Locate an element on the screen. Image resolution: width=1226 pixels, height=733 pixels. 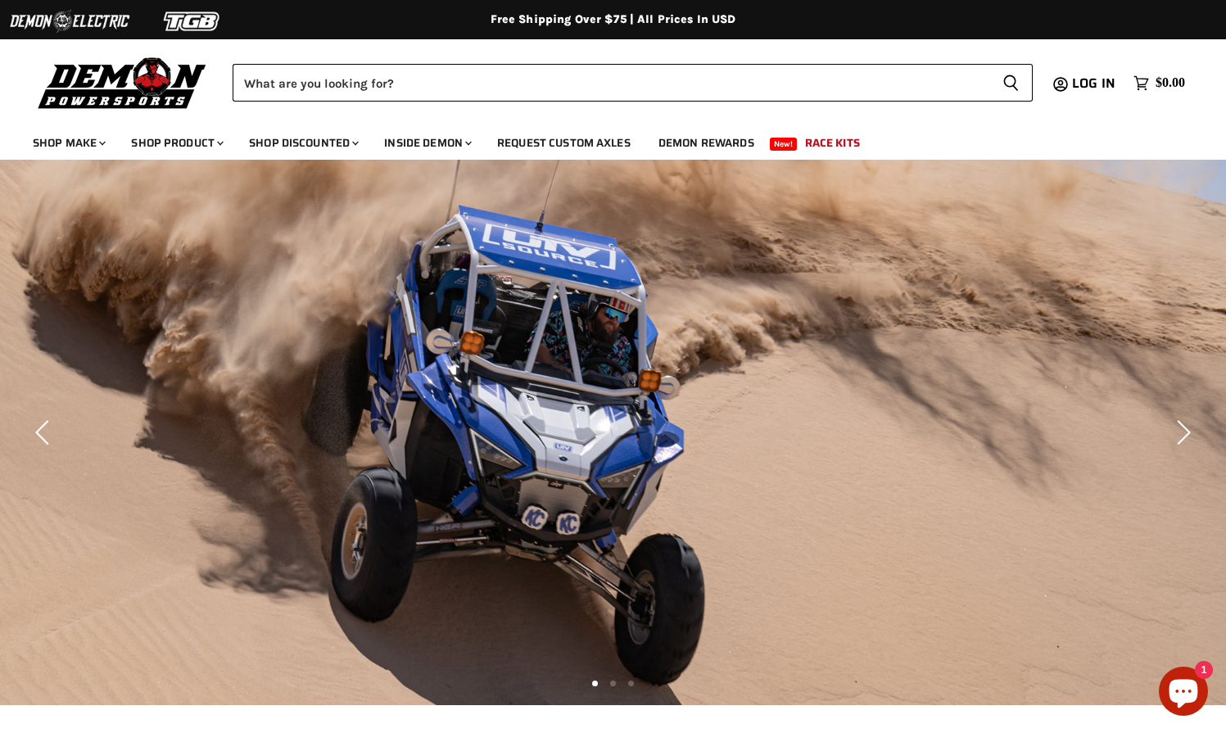
span: $0.00 is located at coordinates (1170, 83).